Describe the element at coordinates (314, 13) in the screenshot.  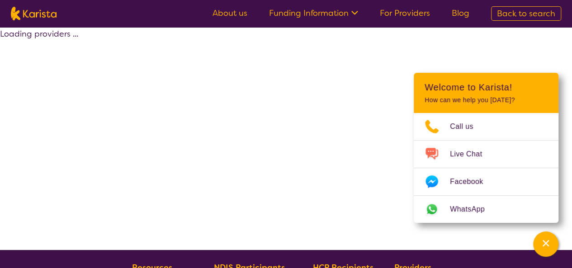
I see `a: Funding Information` at that location.